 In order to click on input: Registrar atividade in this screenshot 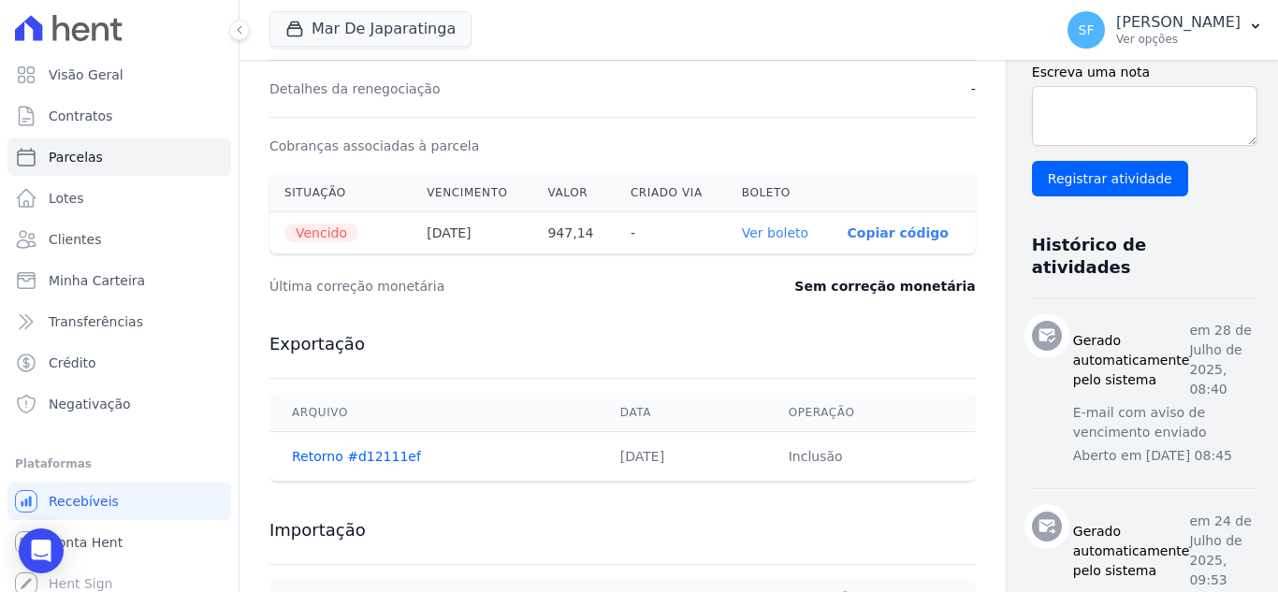, I will do `click(1110, 179)`.